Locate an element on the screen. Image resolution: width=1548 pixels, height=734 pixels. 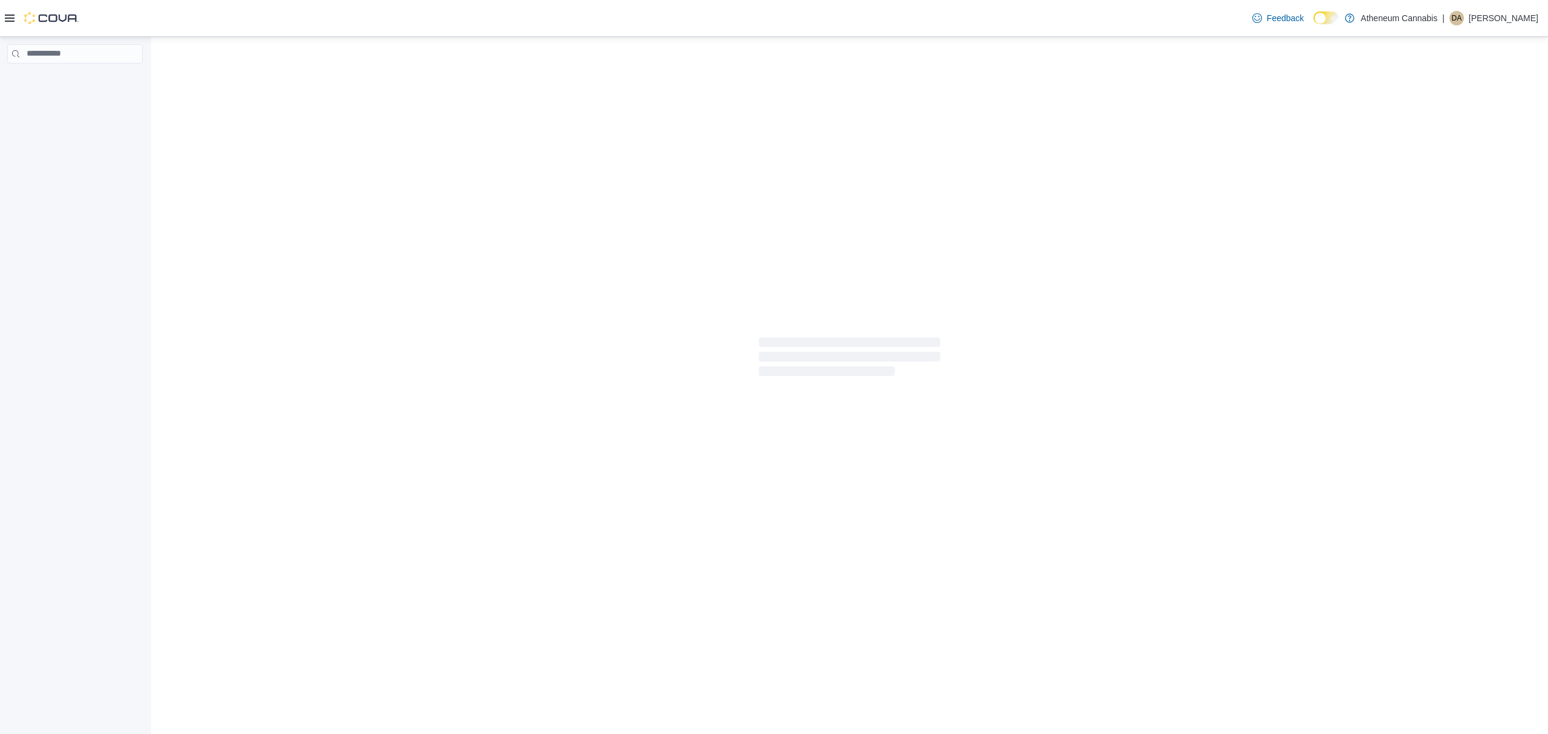
nav: Complex example is located at coordinates (75, 80).